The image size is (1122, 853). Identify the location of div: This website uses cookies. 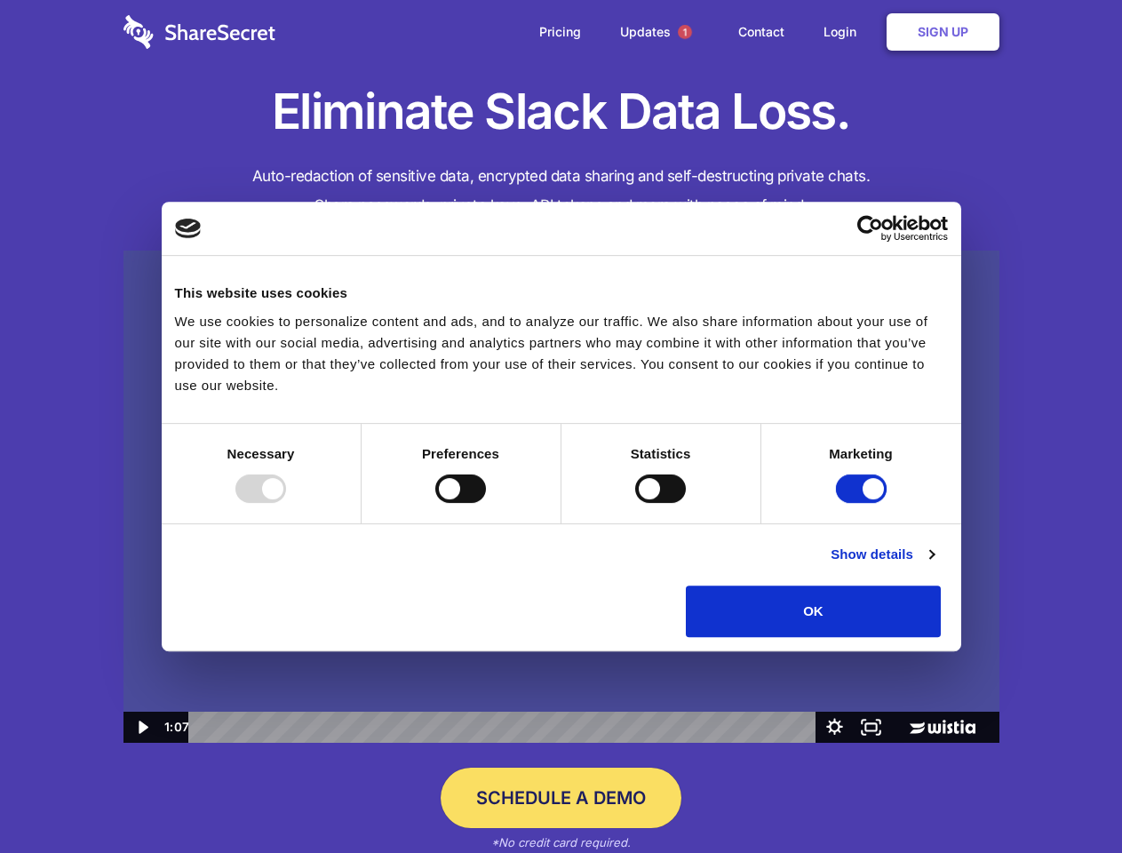
(561, 293).